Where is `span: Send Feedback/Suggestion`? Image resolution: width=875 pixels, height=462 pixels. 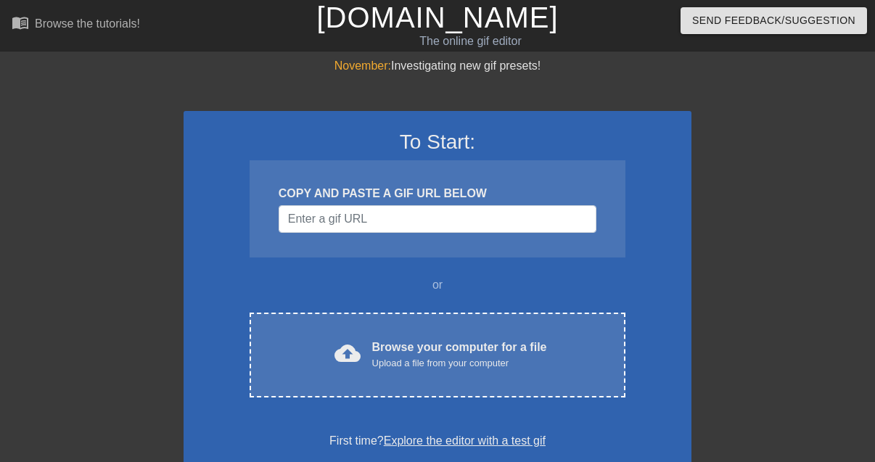
span: Send Feedback/Suggestion is located at coordinates (773, 20).